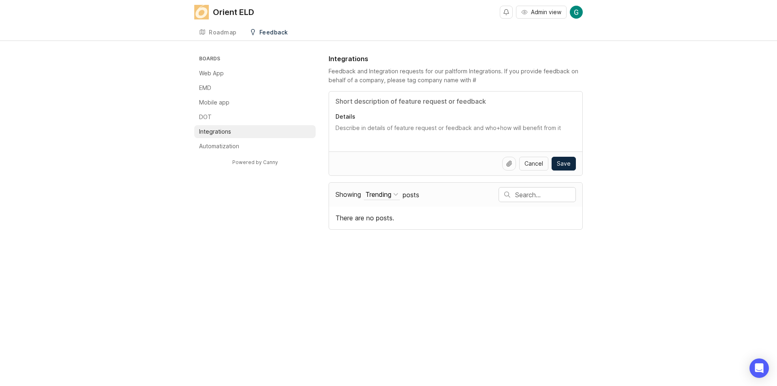 The width and height of the screenshot is (777, 386). I want to click on p: Integrations, so click(215, 131).